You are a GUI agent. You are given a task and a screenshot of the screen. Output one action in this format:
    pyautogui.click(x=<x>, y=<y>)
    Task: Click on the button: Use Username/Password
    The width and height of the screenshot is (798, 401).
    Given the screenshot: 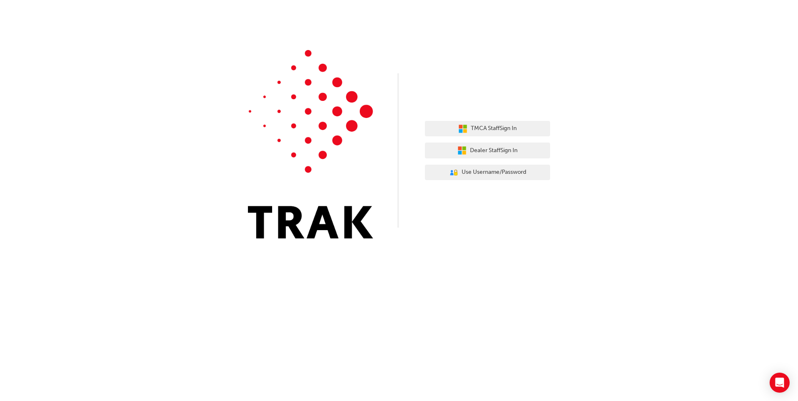 What is the action you would take?
    pyautogui.click(x=487, y=173)
    